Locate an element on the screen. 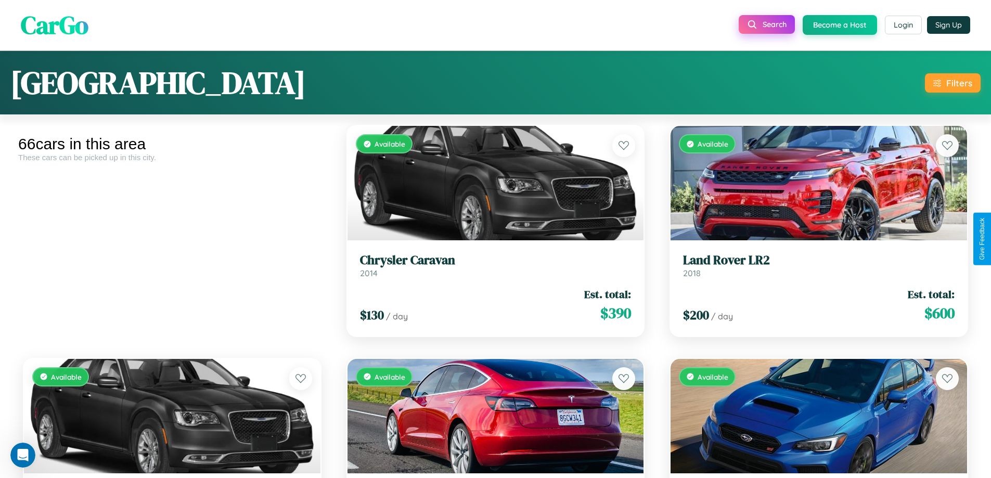  button: Filters is located at coordinates (953, 83).